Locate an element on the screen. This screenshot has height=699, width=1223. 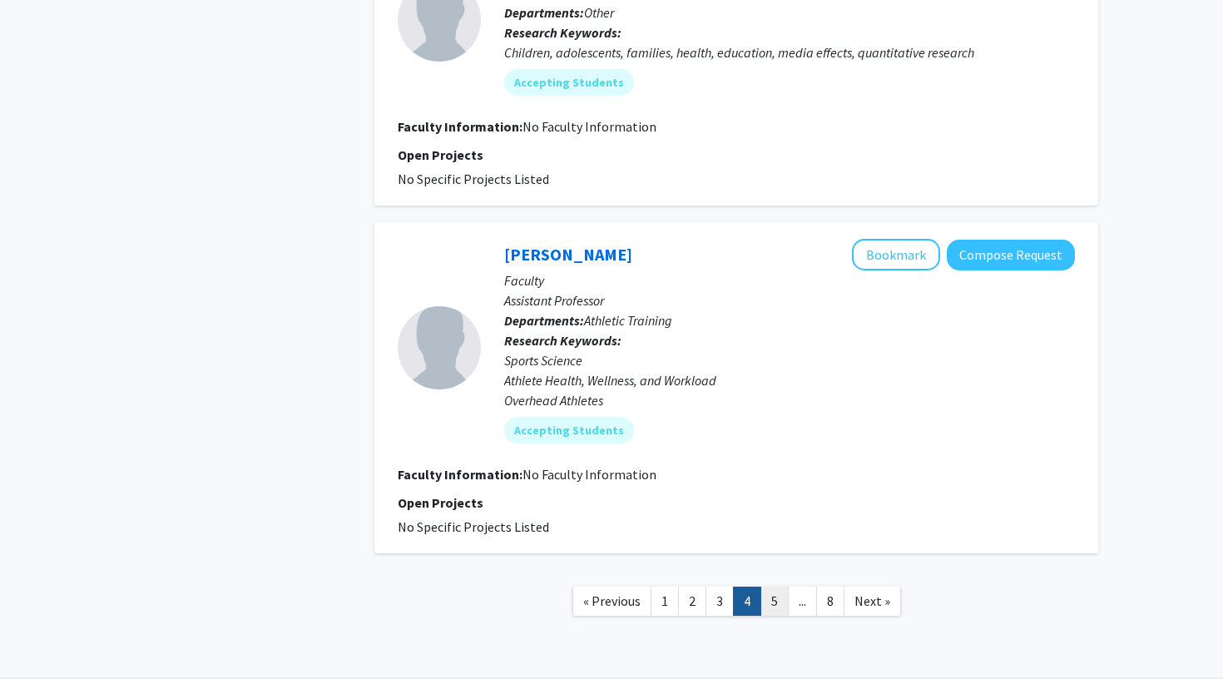
nav: Page navigation is located at coordinates (736, 603).